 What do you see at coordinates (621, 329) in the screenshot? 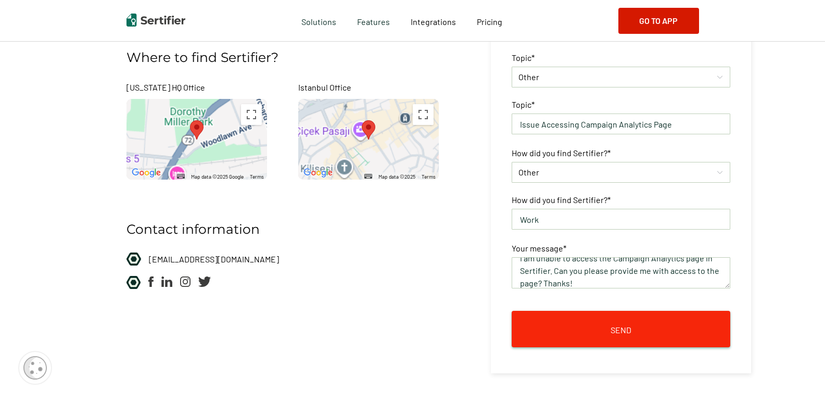
I see `button: Send` at bounding box center [621, 329].